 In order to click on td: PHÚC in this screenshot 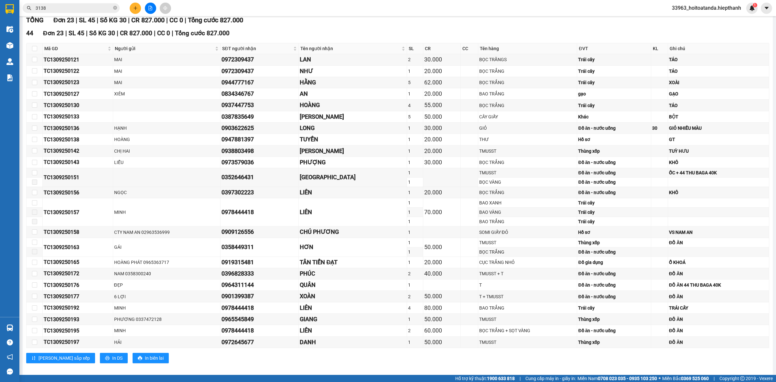, I will do `click(353, 273)`.